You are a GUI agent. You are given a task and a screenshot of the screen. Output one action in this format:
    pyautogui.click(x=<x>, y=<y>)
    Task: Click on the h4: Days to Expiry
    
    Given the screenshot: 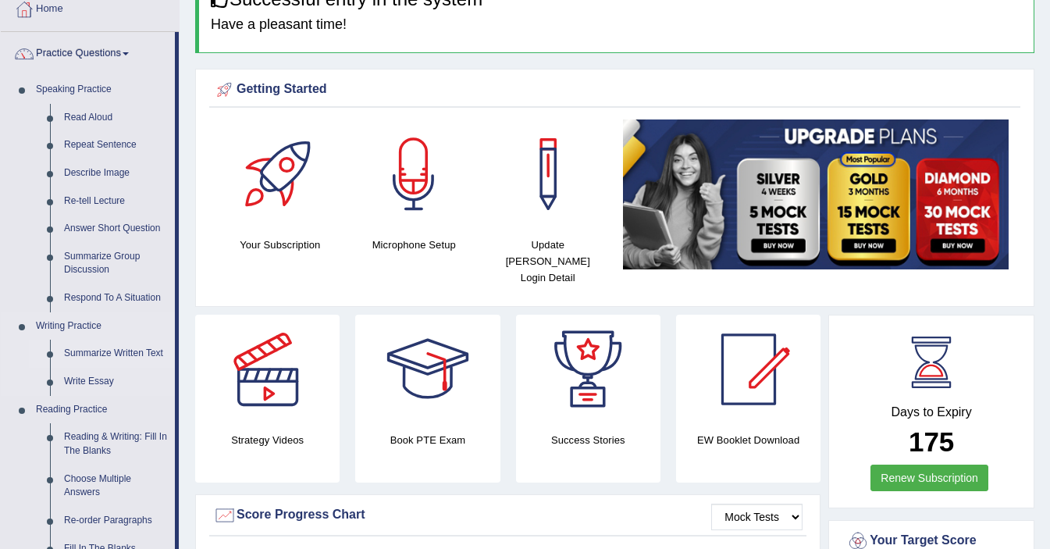 What is the action you would take?
    pyautogui.click(x=931, y=412)
    